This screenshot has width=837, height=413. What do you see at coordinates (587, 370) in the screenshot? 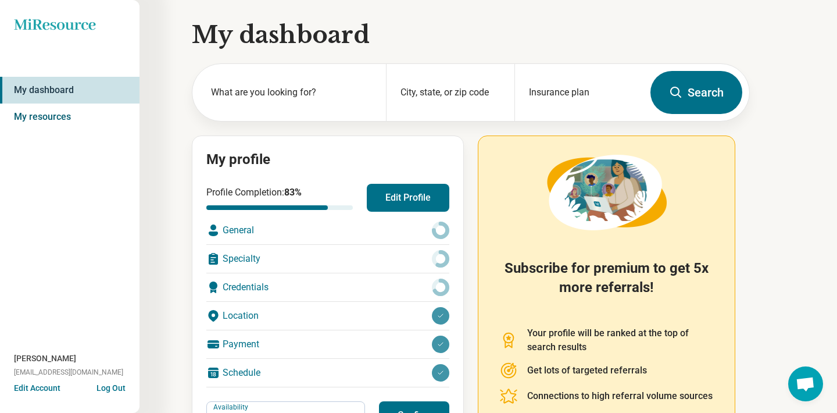
I see `p: Get lots of targeted referrals` at bounding box center [587, 370].